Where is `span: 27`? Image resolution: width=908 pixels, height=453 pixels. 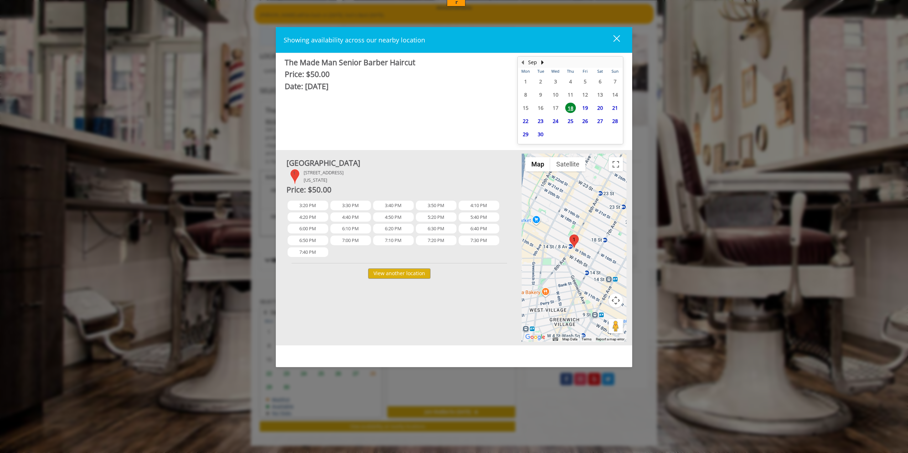 span: 27 is located at coordinates (600, 121).